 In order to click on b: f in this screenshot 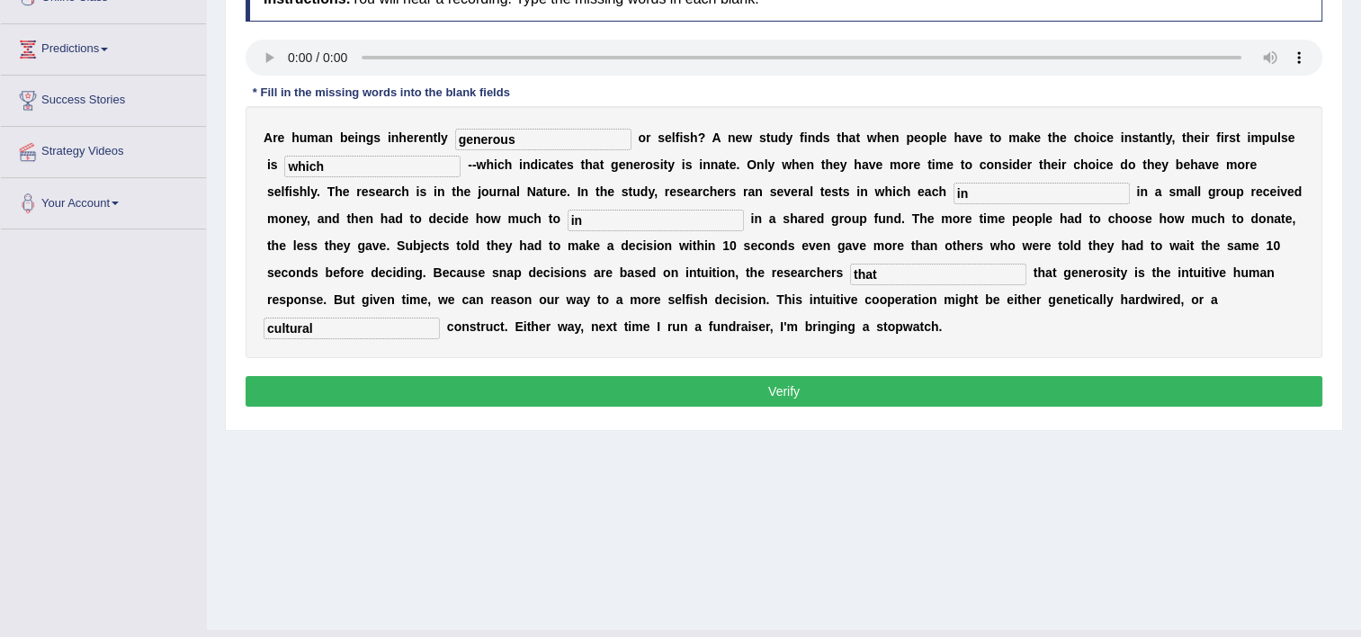, I will do `click(1218, 138)`.